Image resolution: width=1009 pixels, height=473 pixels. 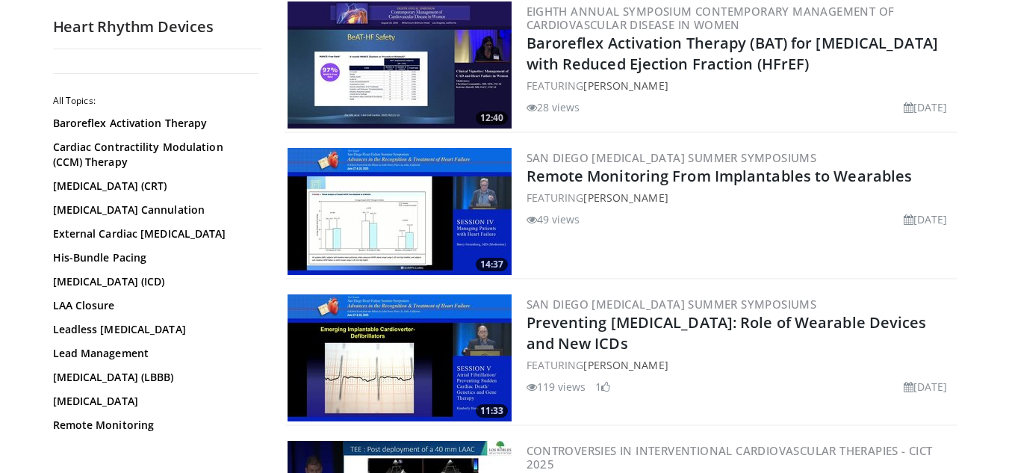 What do you see at coordinates (602, 386) in the screenshot?
I see `li: 1` at bounding box center [602, 386].